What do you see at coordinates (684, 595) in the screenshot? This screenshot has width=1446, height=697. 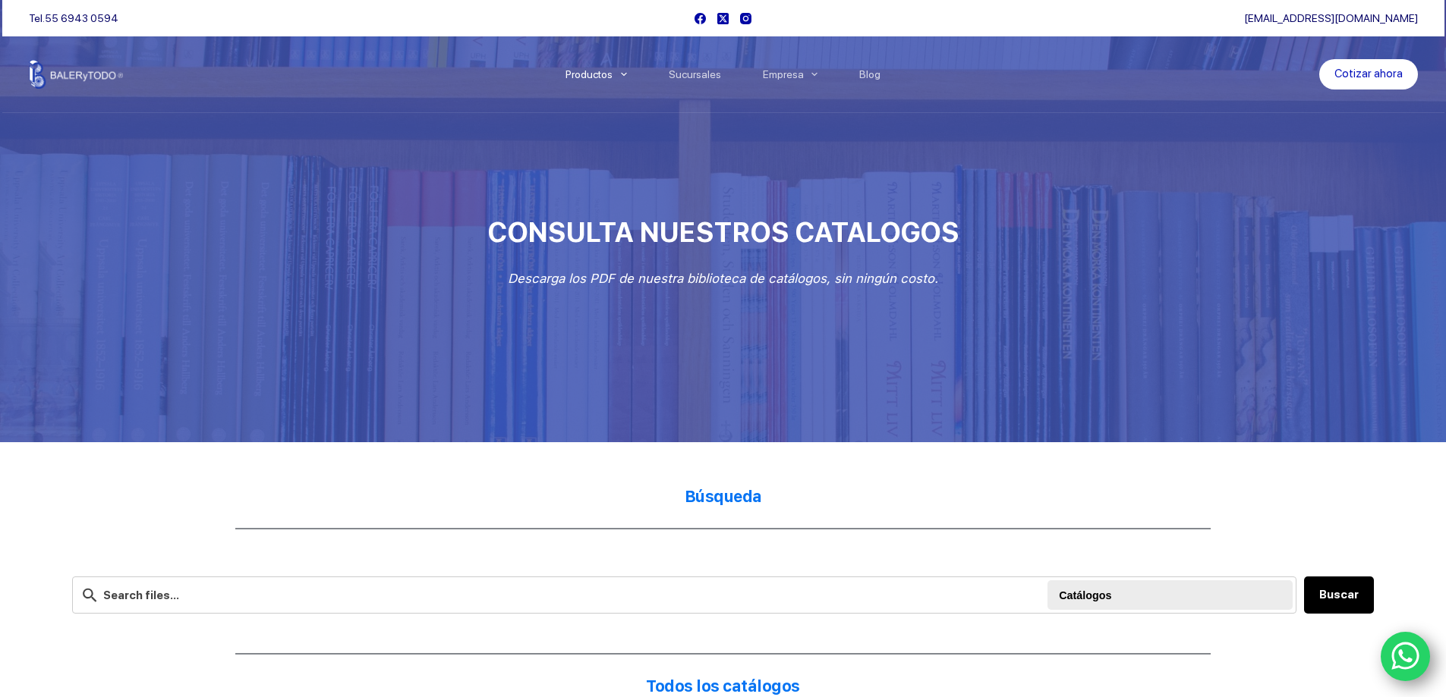 I see `input: Search files...` at bounding box center [684, 595].